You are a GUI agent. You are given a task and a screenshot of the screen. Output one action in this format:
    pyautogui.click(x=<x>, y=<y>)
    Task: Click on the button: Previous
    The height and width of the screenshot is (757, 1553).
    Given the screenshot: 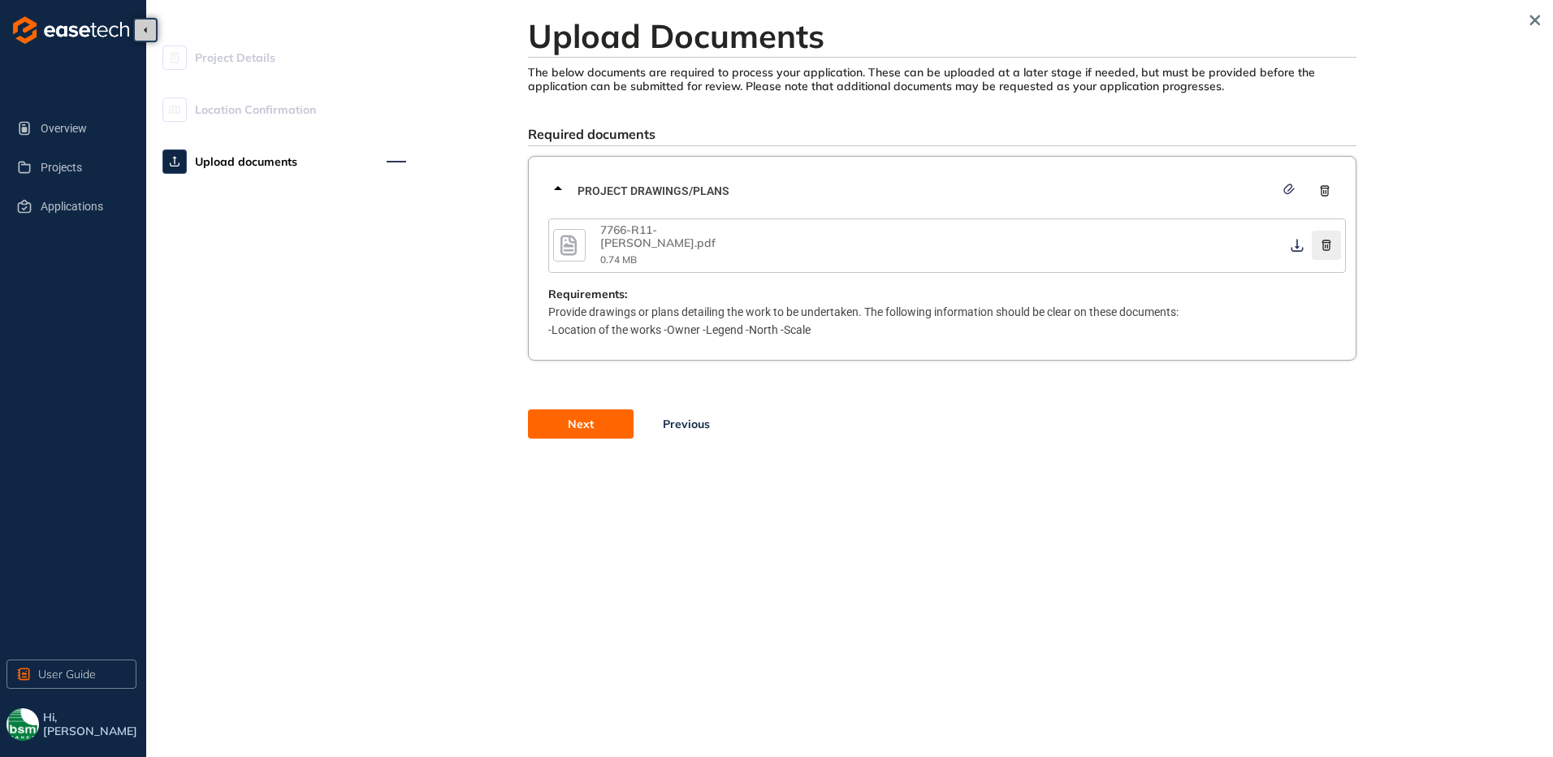 What is the action you would take?
    pyautogui.click(x=687, y=424)
    